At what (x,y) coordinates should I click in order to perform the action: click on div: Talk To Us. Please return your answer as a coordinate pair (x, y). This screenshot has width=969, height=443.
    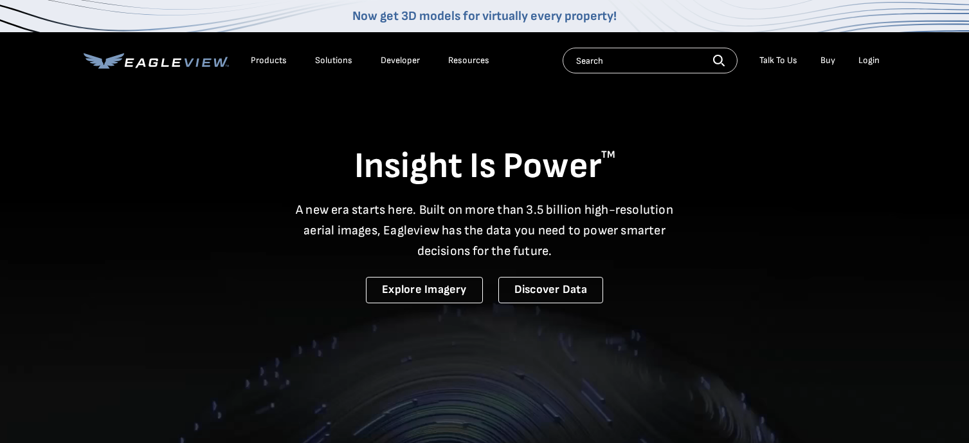
    Looking at the image, I should click on (778, 60).